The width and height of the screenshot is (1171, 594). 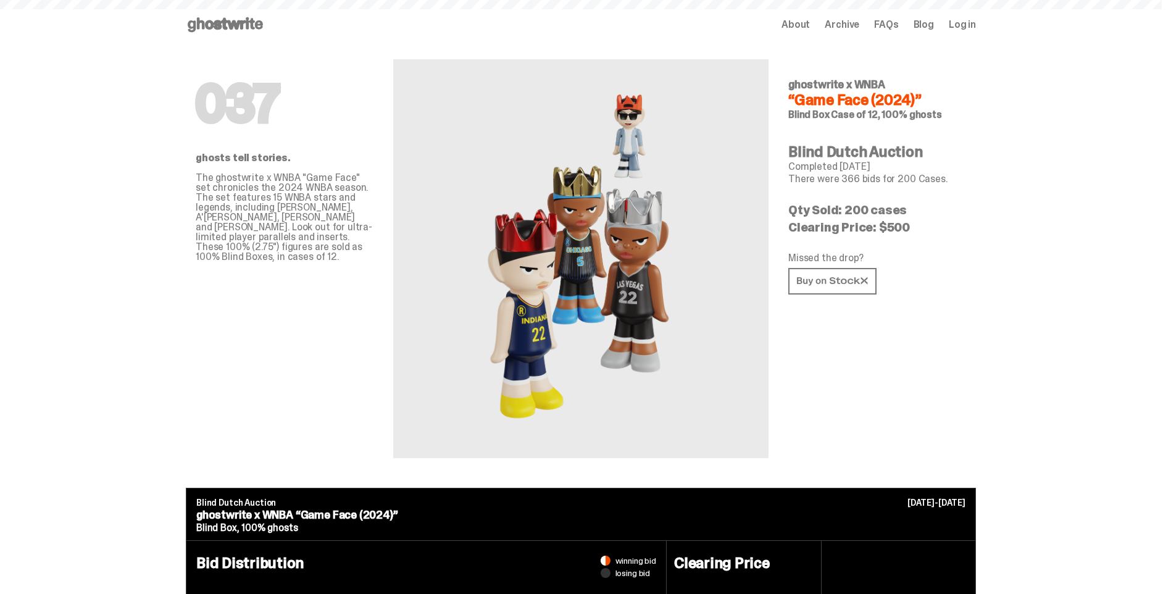 I want to click on span: losing bid, so click(x=632, y=573).